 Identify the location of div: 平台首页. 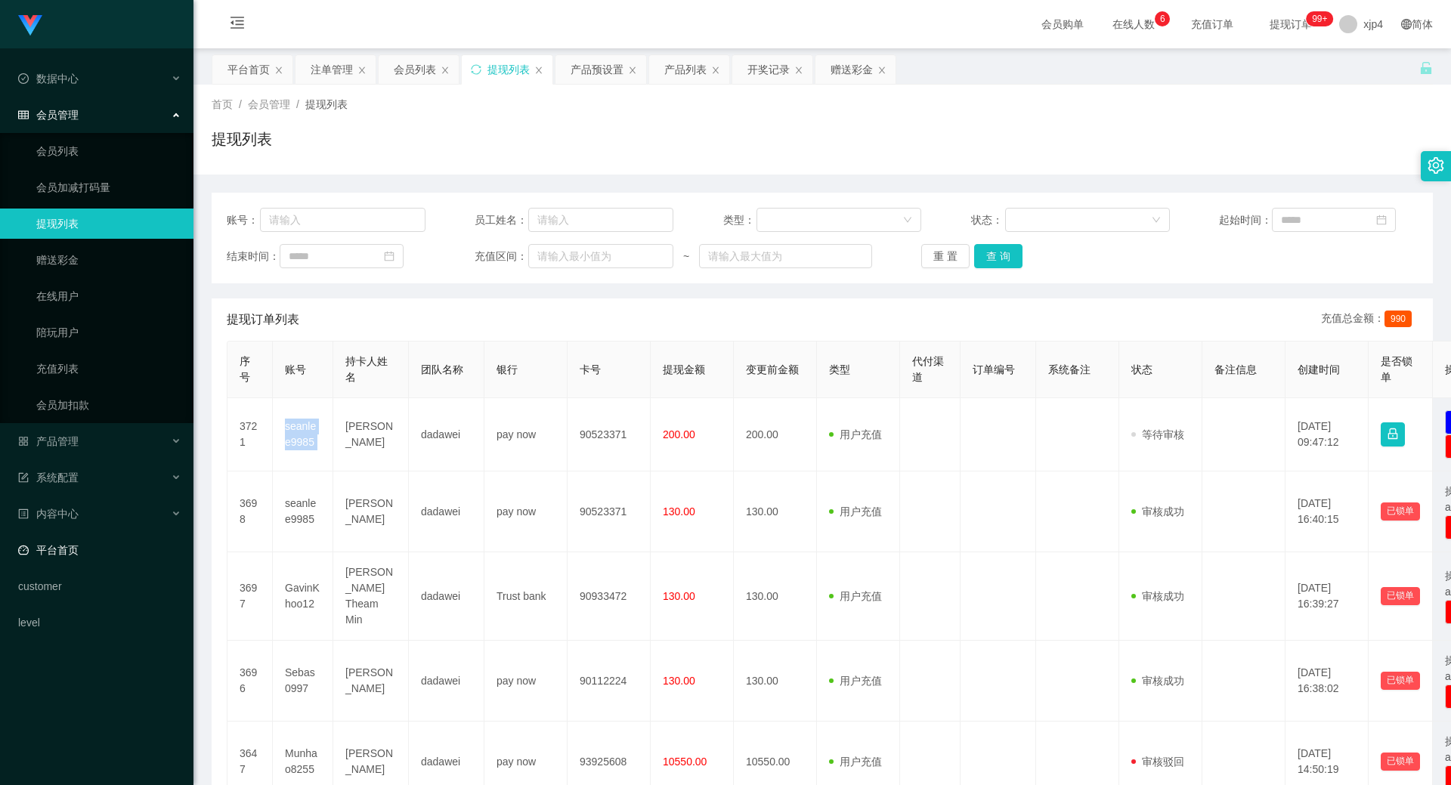
(249, 70).